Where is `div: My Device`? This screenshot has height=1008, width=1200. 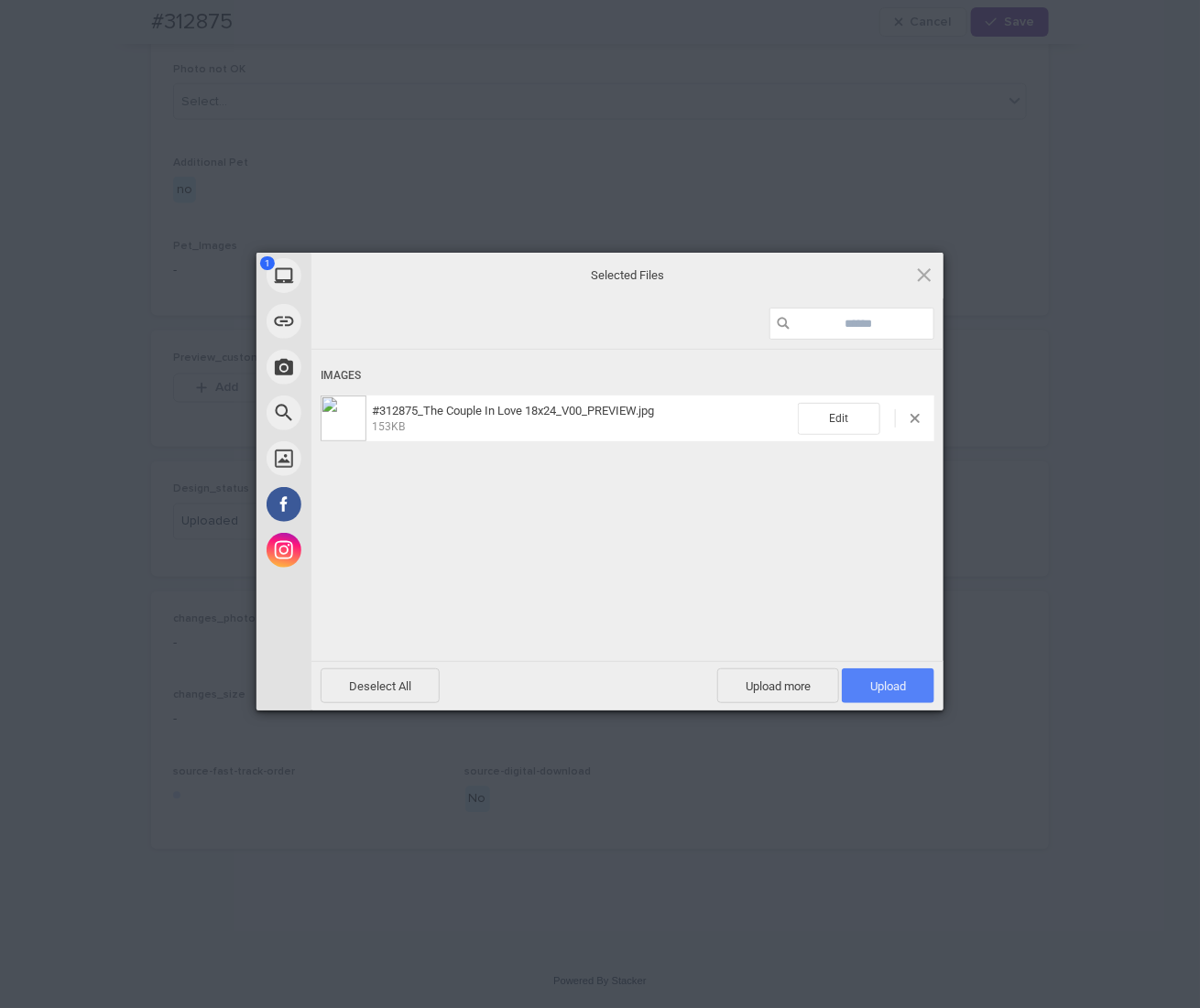 div: My Device is located at coordinates (367, 276).